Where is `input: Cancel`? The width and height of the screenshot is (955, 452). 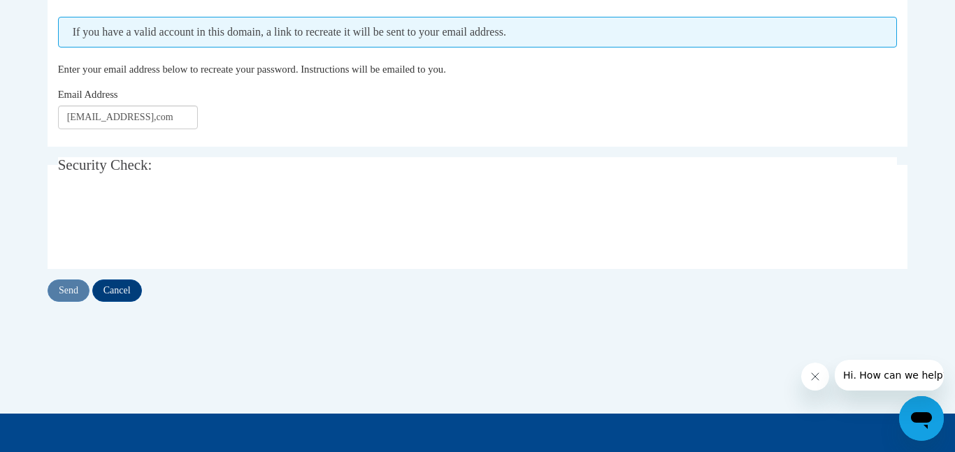
input: Cancel is located at coordinates (117, 291).